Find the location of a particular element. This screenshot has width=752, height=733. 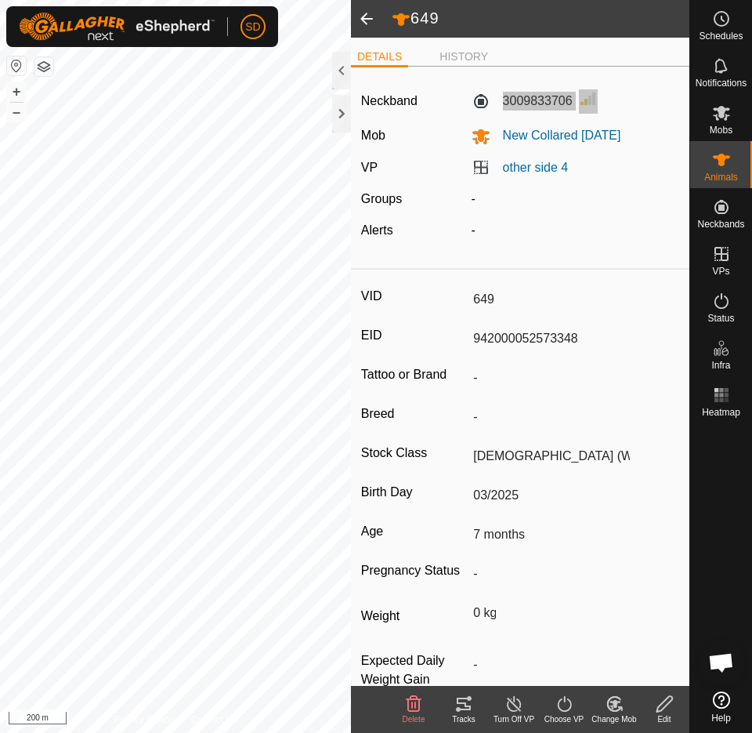

label: VID is located at coordinates (414, 296).